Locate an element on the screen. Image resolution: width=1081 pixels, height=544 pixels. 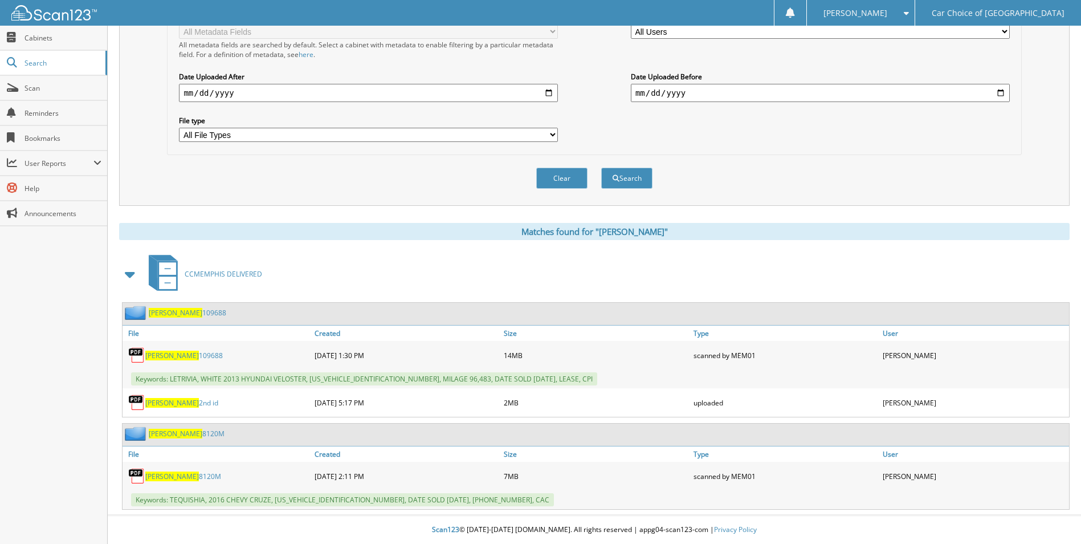
a: CCMEMPHIS DELIVERED is located at coordinates (202, 274).